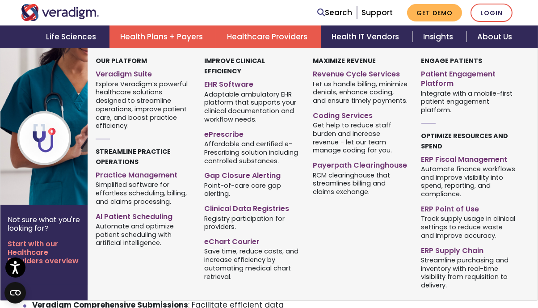  Describe the element at coordinates (251, 207) in the screenshot. I see `a: Clinical Data Registries` at that location.